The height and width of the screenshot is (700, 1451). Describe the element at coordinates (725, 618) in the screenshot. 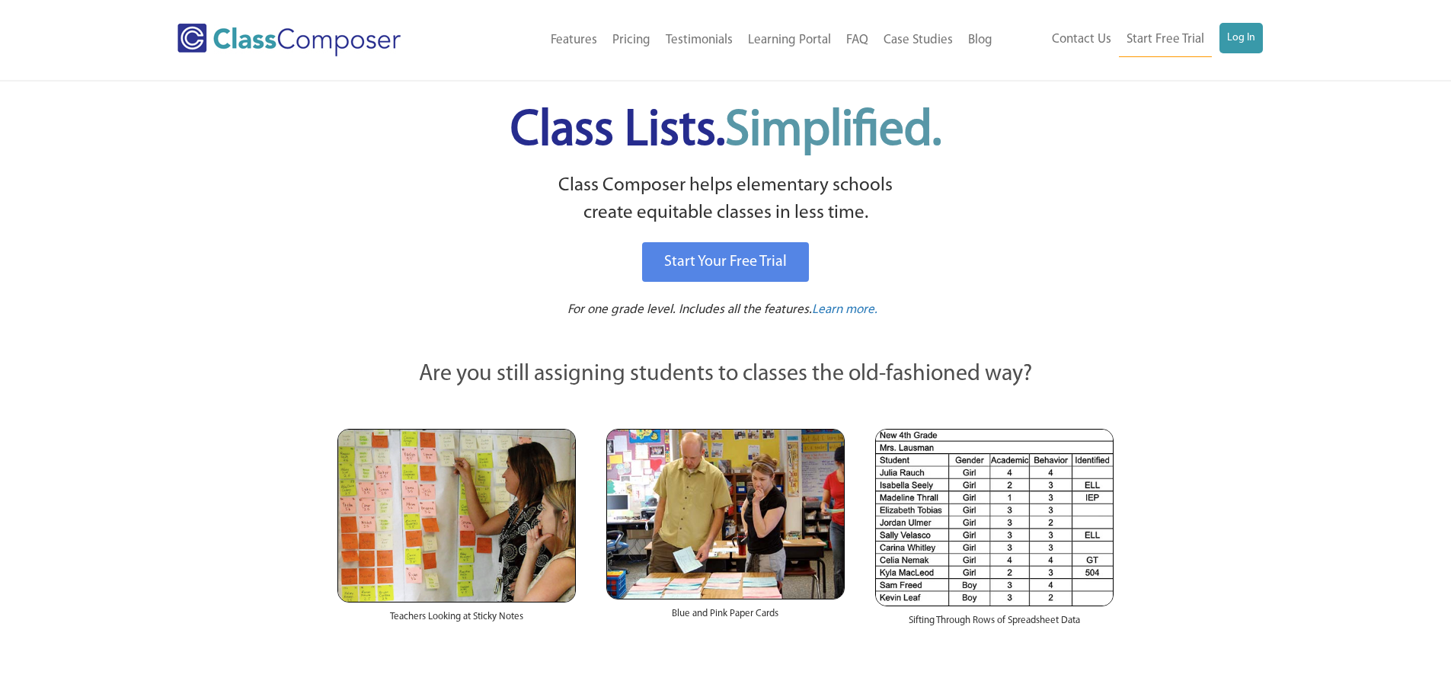

I see `div: Blue and Pink Paper Cards` at that location.